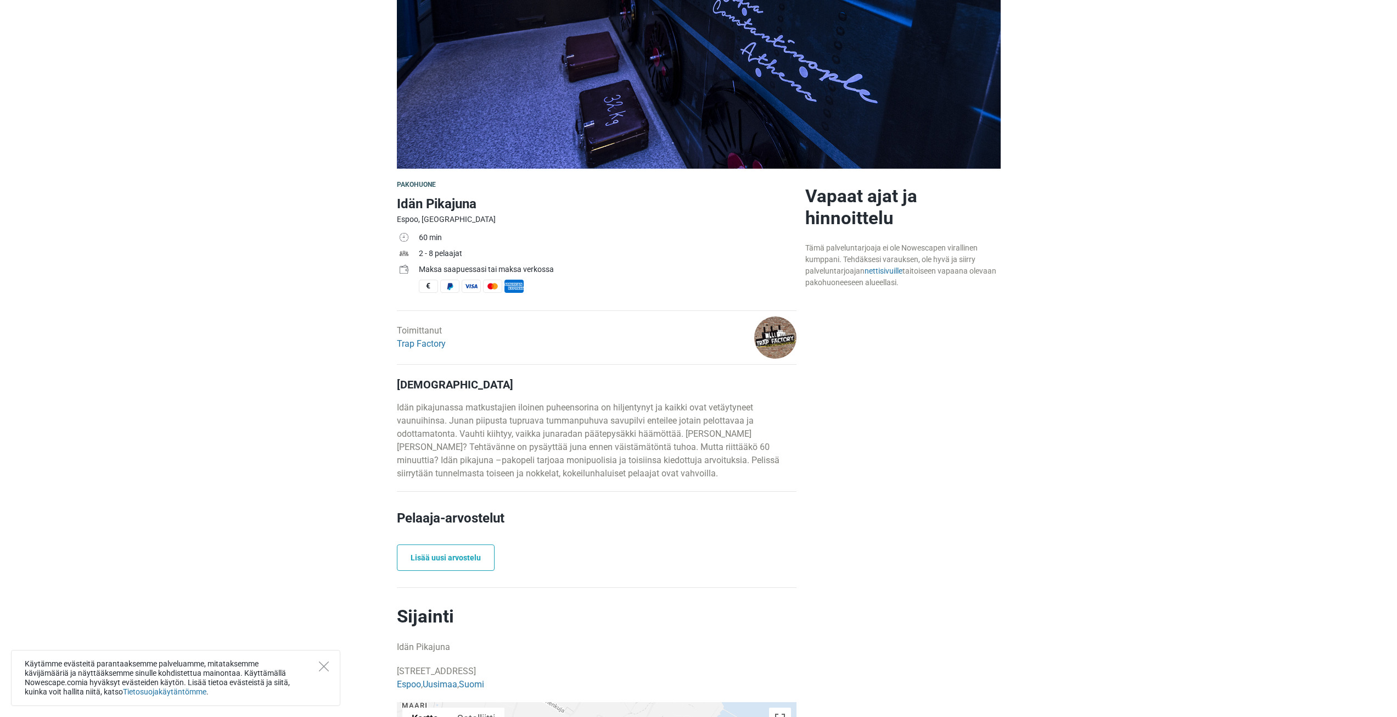 Image resolution: width=1397 pixels, height=717 pixels. Describe the element at coordinates (883, 271) in the screenshot. I see `a: nettisivuille` at that location.